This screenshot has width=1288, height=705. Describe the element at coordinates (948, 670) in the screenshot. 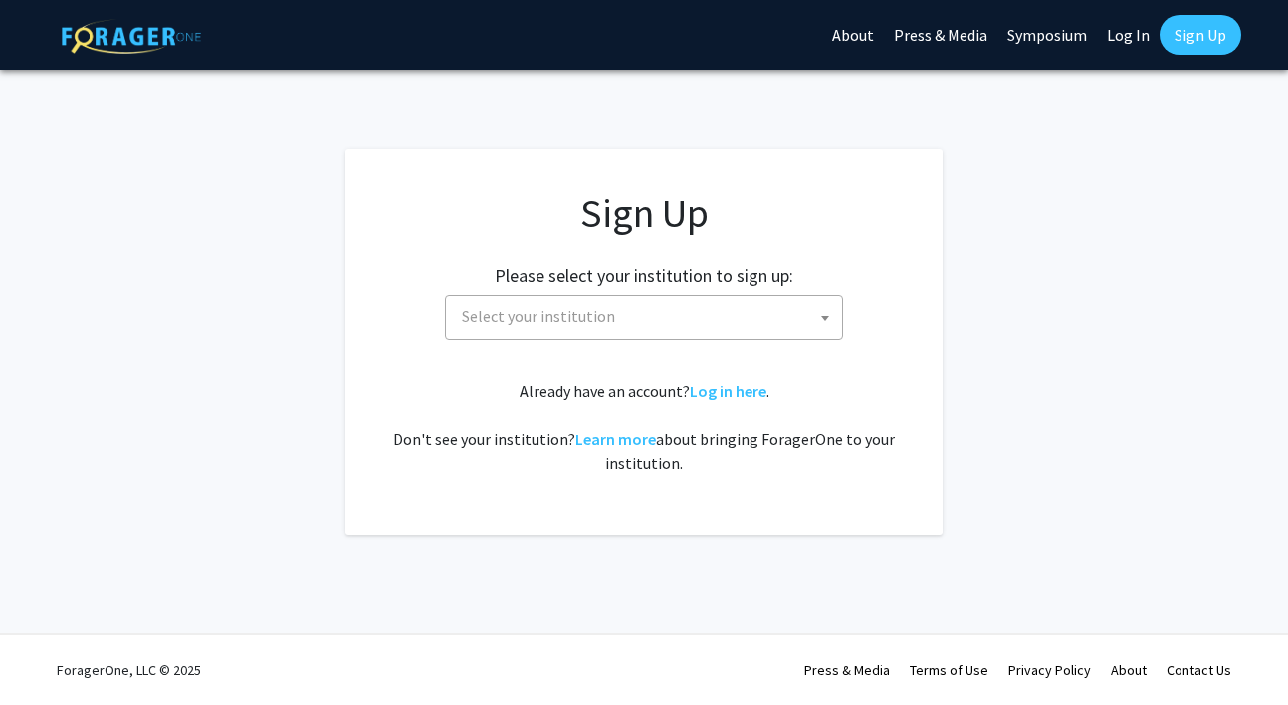

I see `a: Terms of Use` at that location.